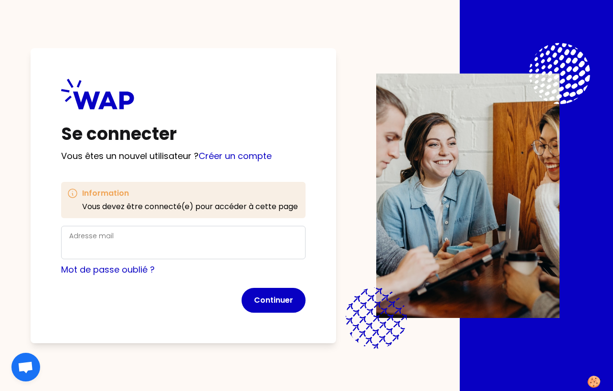 The height and width of the screenshot is (391, 613). I want to click on h1: Se connecter, so click(183, 134).